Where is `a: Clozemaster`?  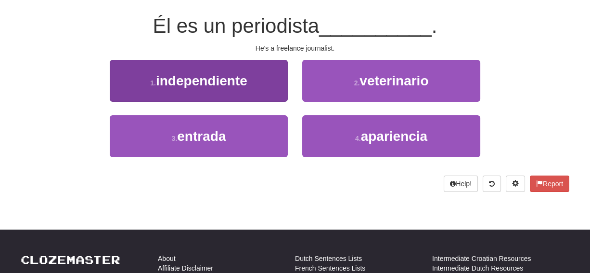 a: Clozemaster is located at coordinates (70, 259).